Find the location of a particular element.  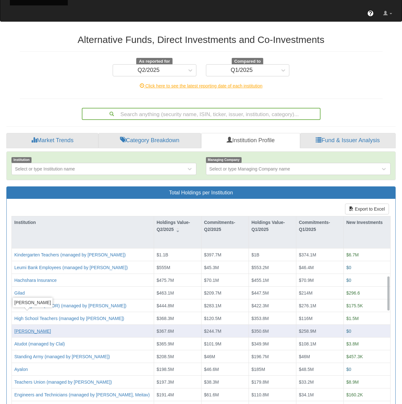

span: $175.5K is located at coordinates (355, 306).